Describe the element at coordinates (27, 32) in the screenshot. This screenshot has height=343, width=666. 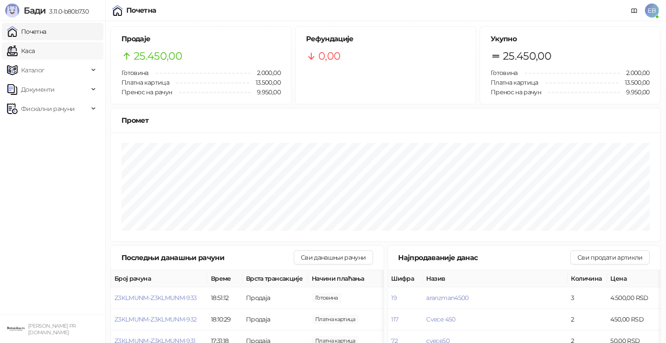
I see `a: Почетна` at that location.